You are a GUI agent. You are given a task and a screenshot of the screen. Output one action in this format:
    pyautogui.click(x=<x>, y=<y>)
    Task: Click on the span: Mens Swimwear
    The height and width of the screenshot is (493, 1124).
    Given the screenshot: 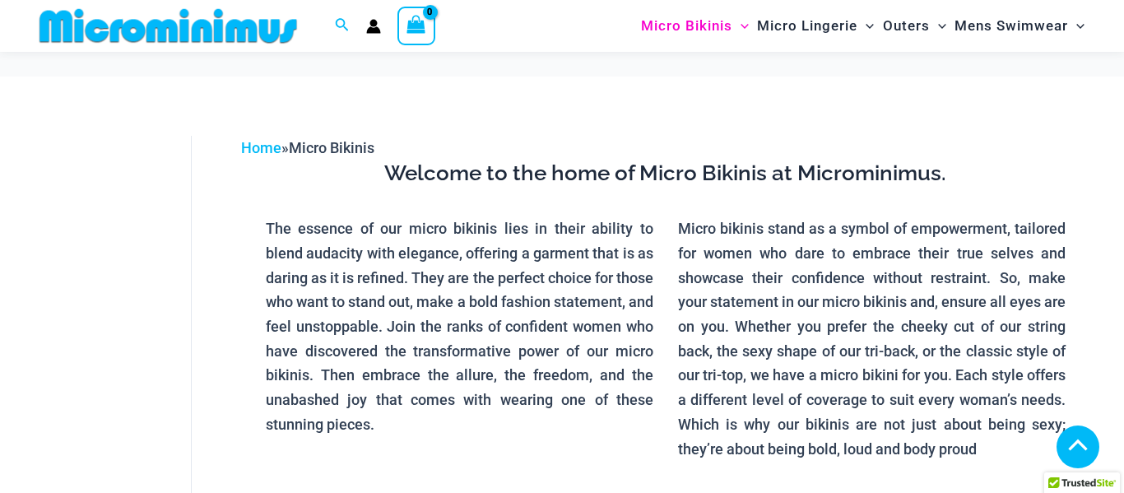 What is the action you would take?
    pyautogui.click(x=1011, y=26)
    